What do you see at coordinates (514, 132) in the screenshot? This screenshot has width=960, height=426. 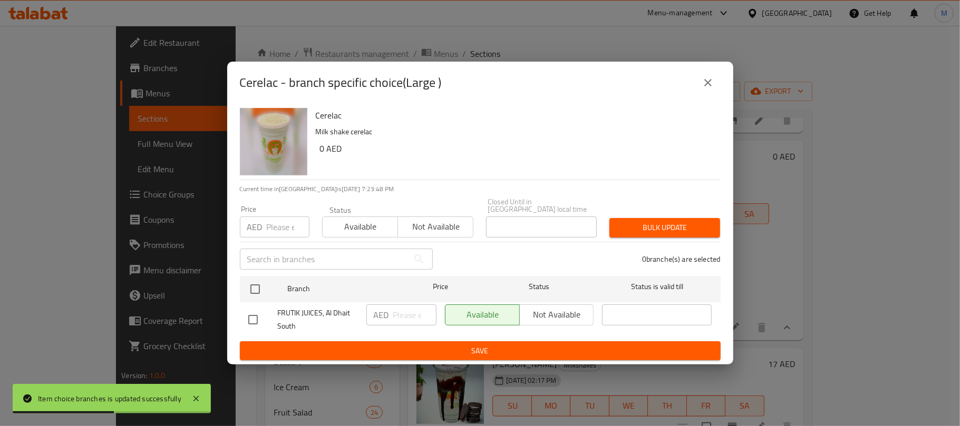 I see `p: Milk shake cerelac` at bounding box center [514, 132].